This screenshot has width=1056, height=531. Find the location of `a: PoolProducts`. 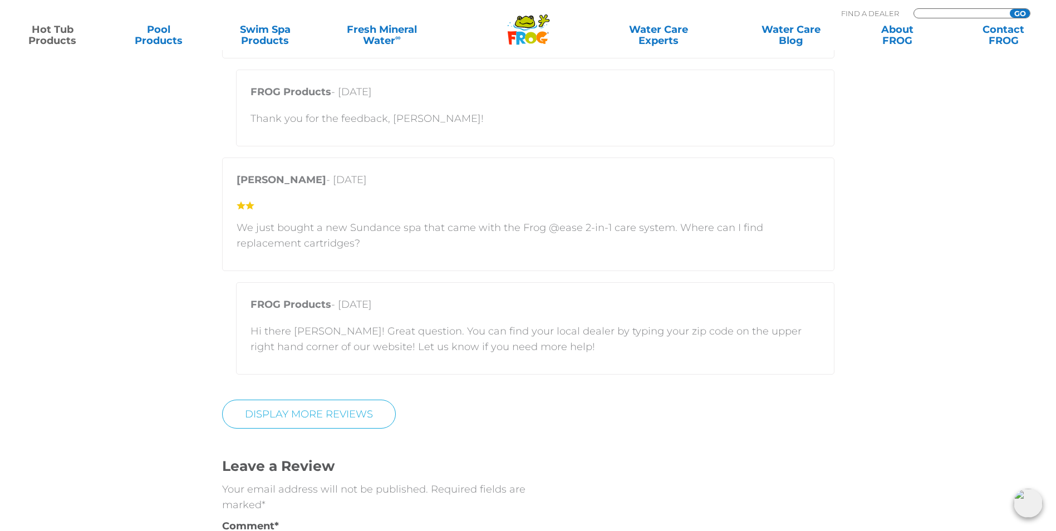

a: PoolProducts is located at coordinates (159, 35).